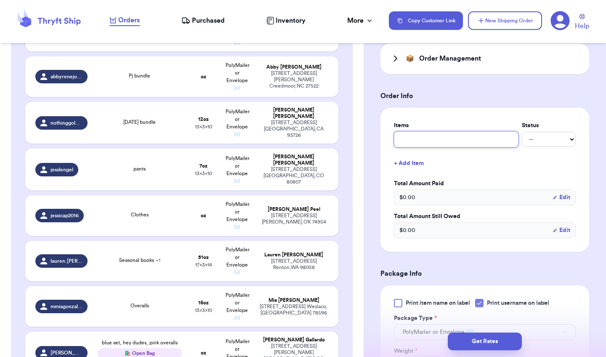  Describe the element at coordinates (66, 77) in the screenshot. I see `span: abbyrenejohnson` at that location.